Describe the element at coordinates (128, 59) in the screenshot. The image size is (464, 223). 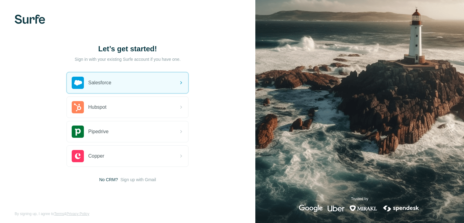
I see `p: Sign in with your existing Surfe account if you have one.` at that location.